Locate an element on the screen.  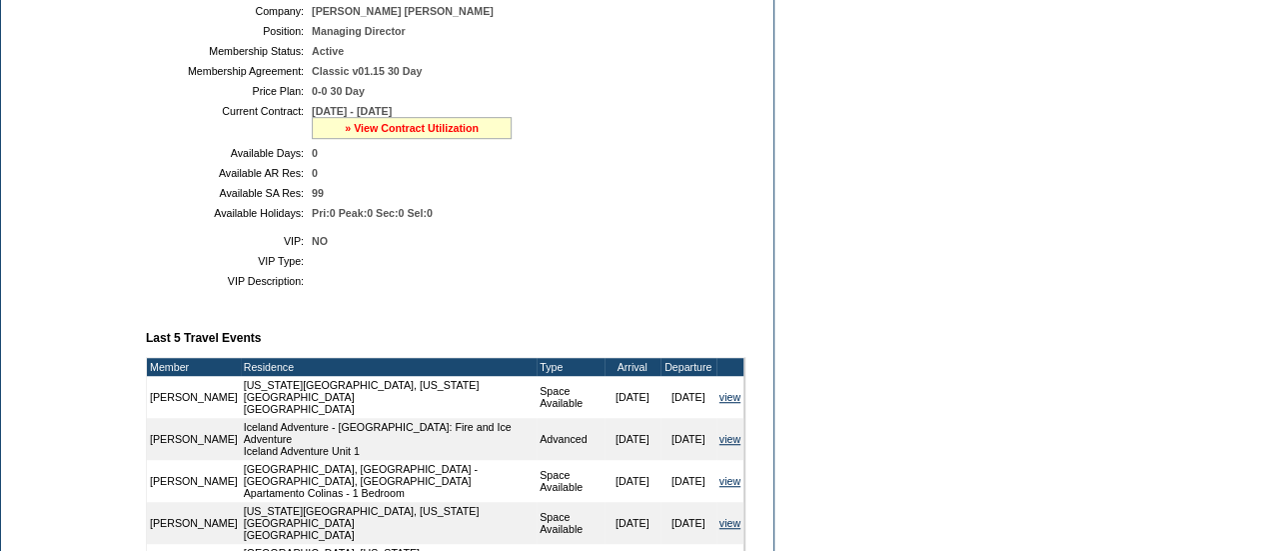
span: Active is located at coordinates (328, 51).